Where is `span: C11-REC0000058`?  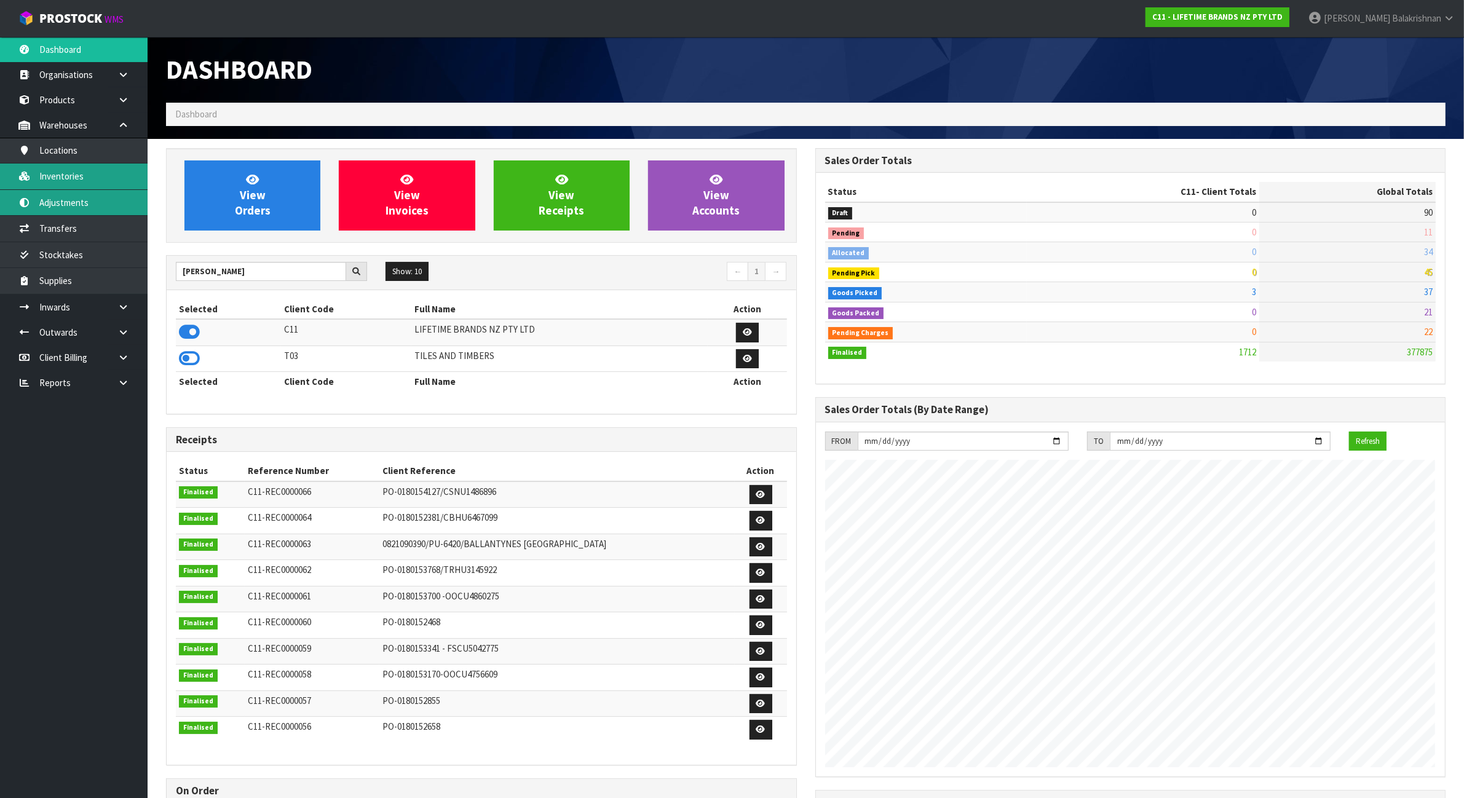 span: C11-REC0000058 is located at coordinates (279, 674).